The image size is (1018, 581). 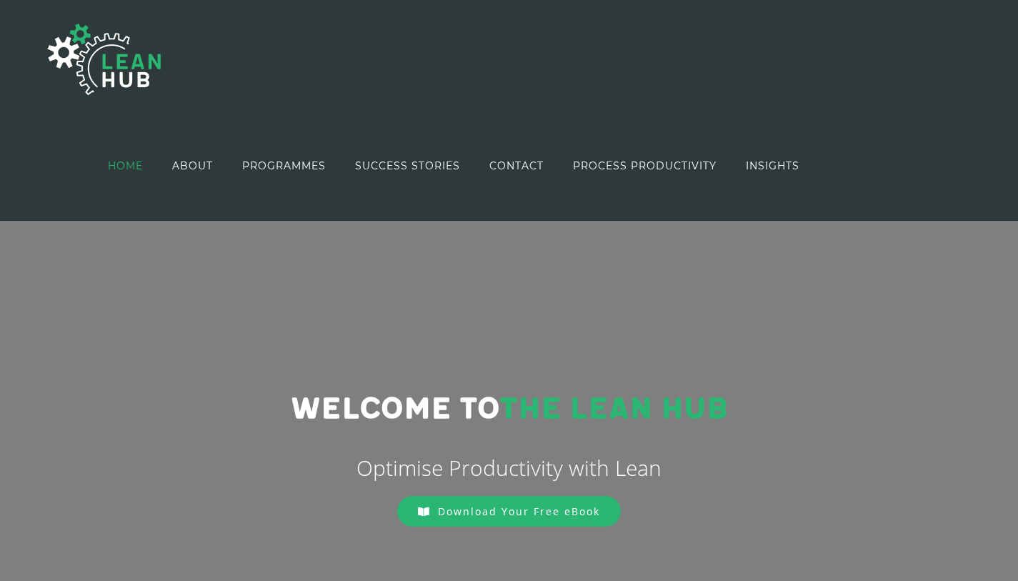 I want to click on a: Download Your Free eBook, so click(x=508, y=511).